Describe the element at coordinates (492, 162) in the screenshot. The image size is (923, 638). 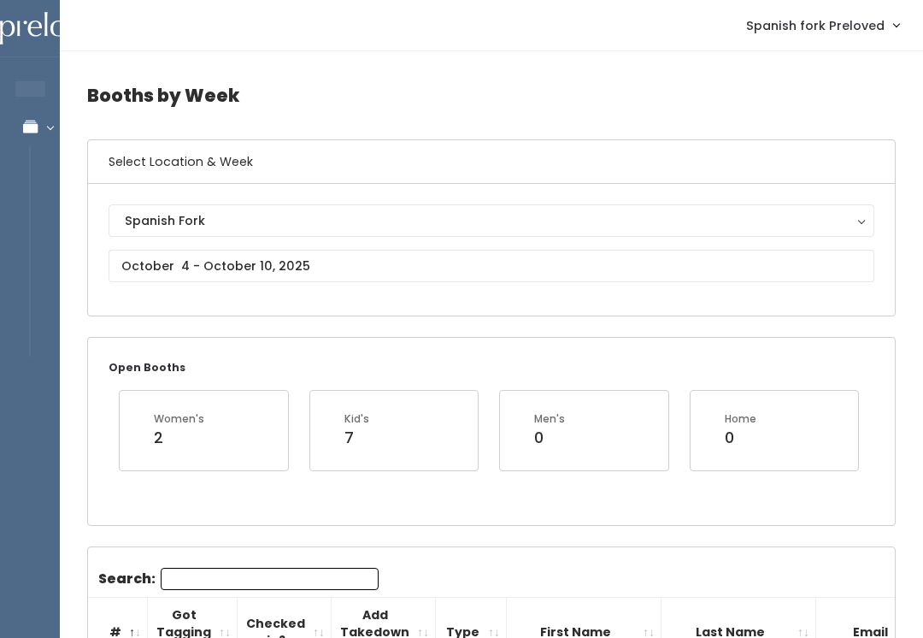
I see `h6: Select Location & Week` at that location.